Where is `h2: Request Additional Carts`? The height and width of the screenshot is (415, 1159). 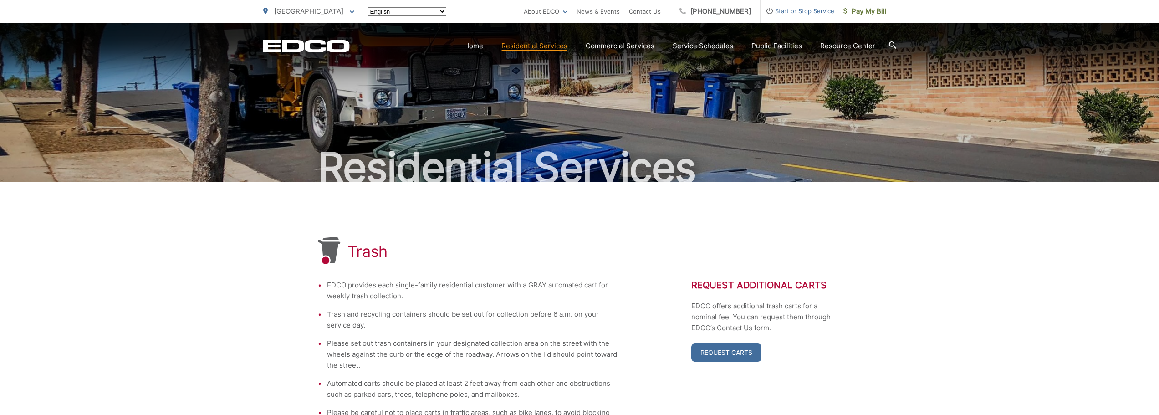
h2: Request Additional Carts is located at coordinates (766, 285).